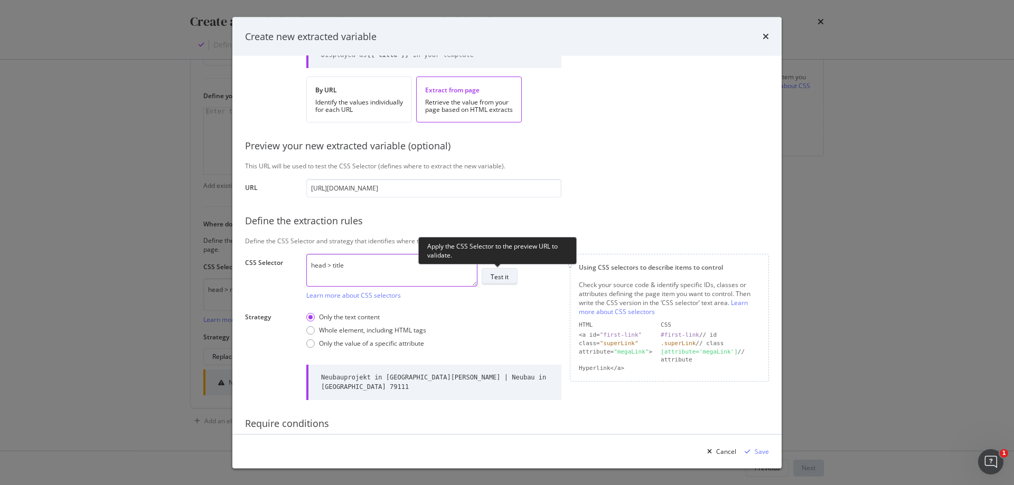 The width and height of the screenshot is (1014, 485). Describe the element at coordinates (761, 451) in the screenshot. I see `div: Save` at that location.